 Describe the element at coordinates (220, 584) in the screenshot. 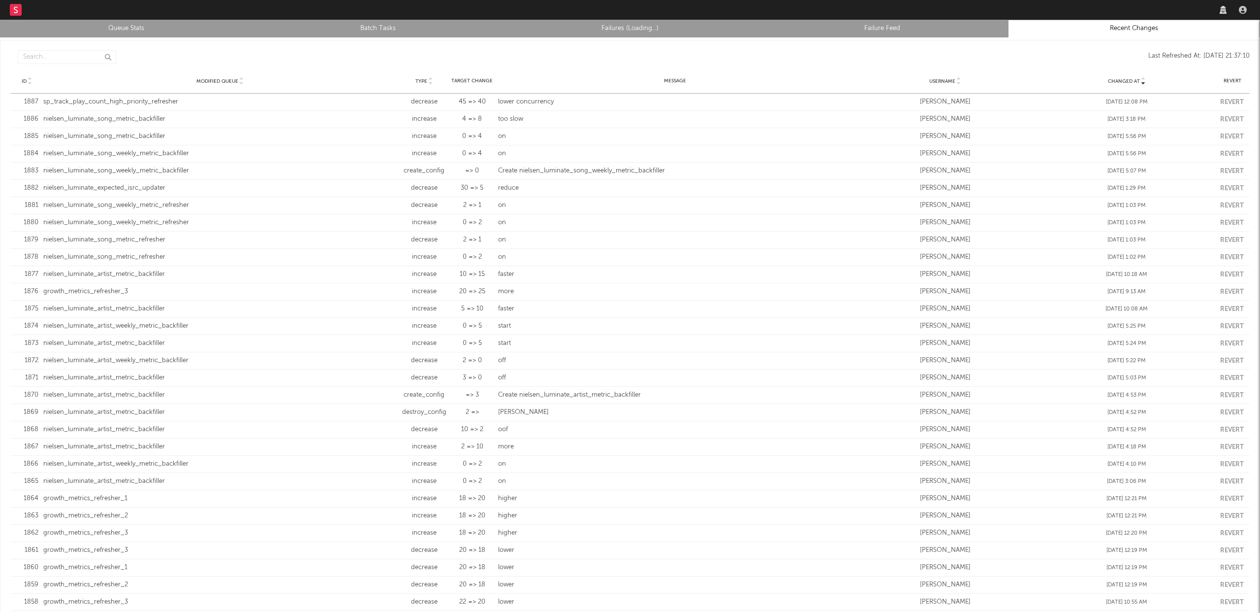

I see `div: growth_metrics_refresher_2` at that location.